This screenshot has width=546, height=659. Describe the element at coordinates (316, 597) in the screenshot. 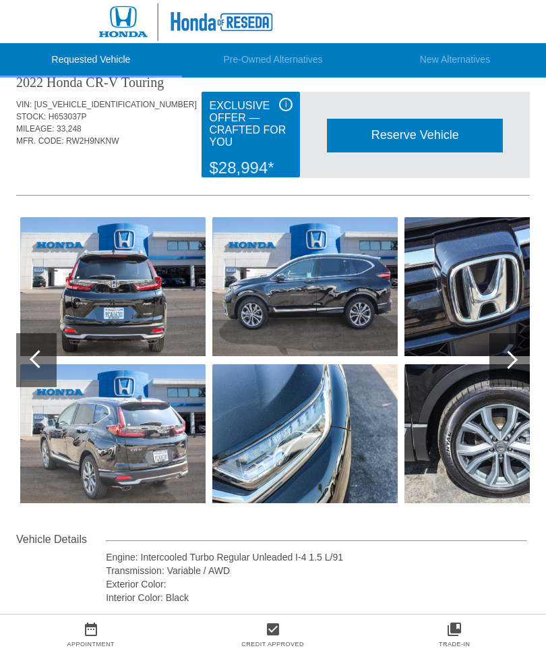

I see `div: Interior Color: Black` at that location.